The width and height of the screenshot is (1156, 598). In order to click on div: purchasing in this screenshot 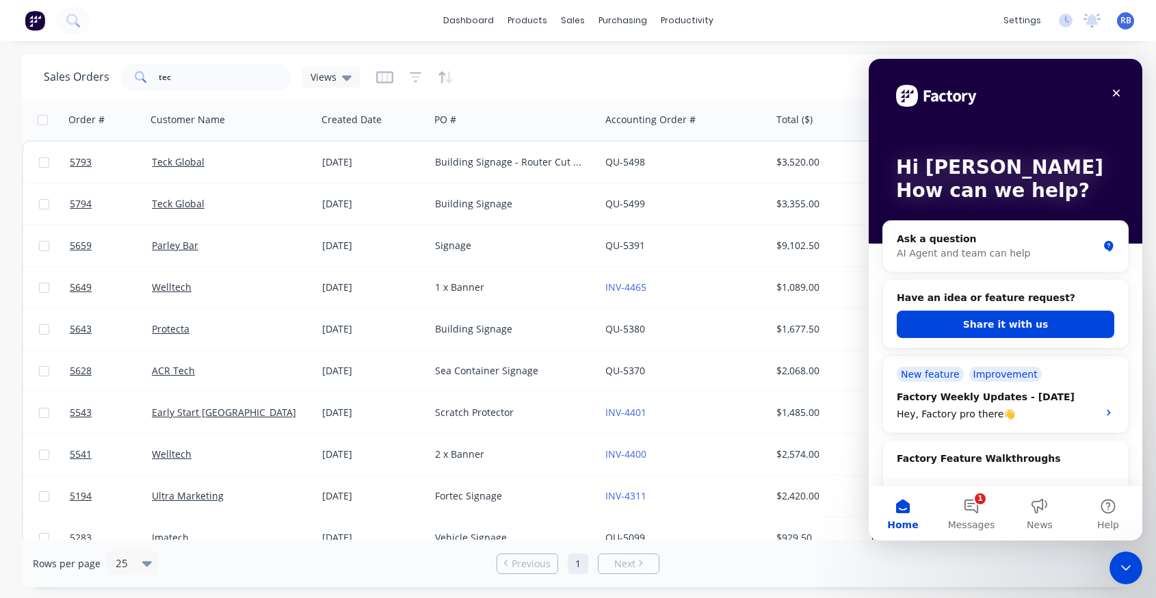, I will do `click(623, 21)`.